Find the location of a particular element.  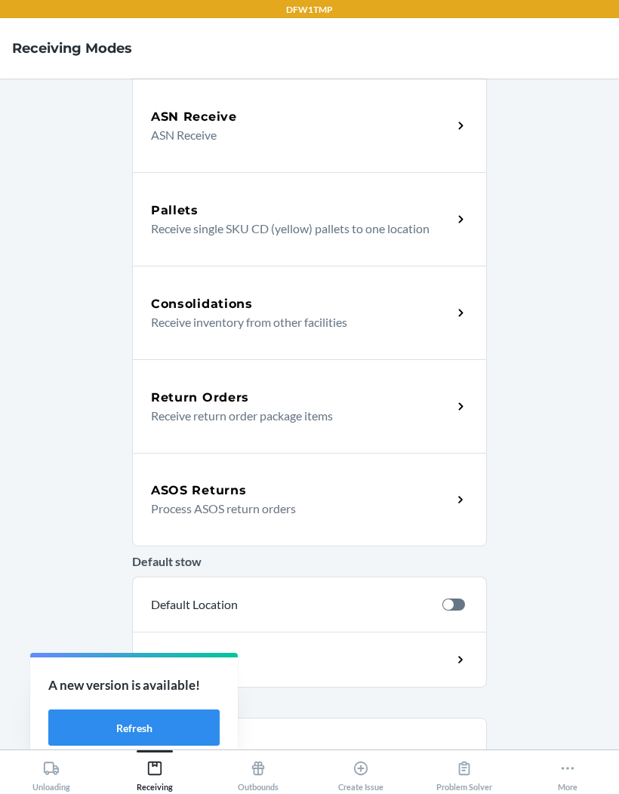

h5: ASOS Returns is located at coordinates (198, 490).